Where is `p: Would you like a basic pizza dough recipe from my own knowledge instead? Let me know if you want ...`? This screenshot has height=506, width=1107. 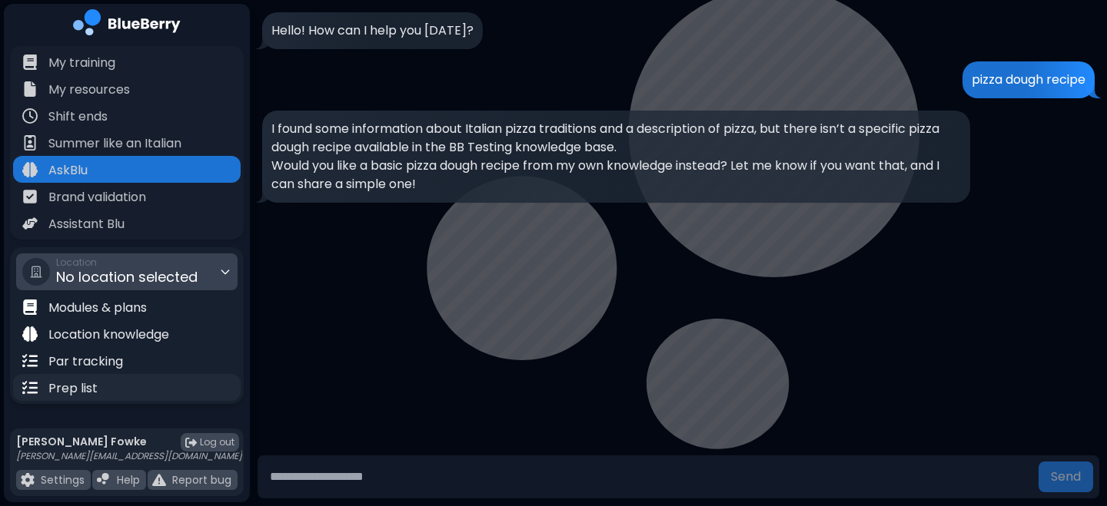
p: Would you like a basic pizza dough recipe from my own knowledge instead? Let me know if you want ... is located at coordinates (616, 175).